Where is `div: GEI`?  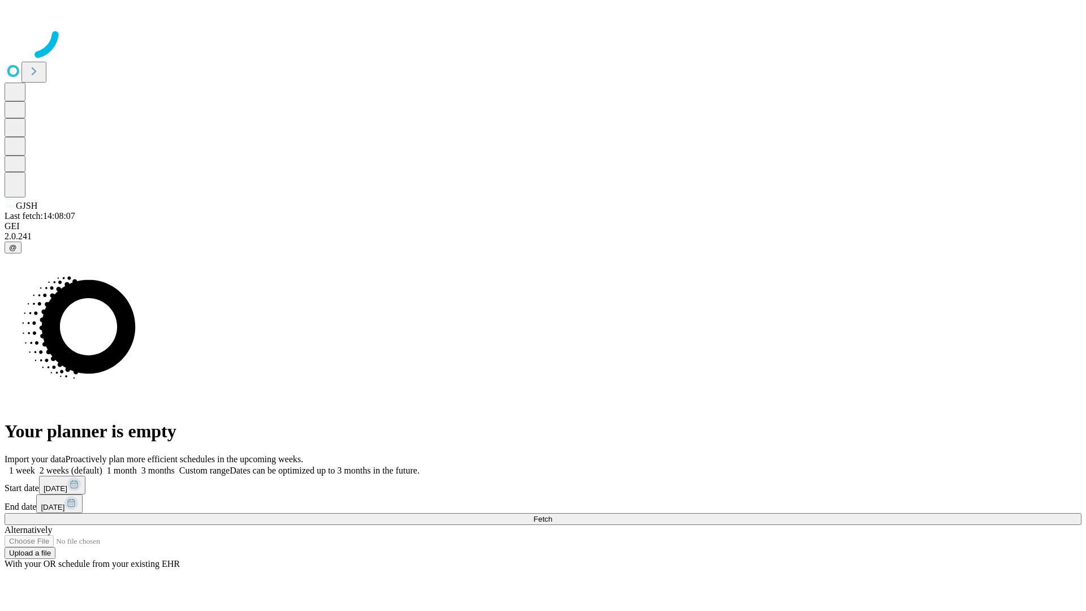 div: GEI is located at coordinates (543, 226).